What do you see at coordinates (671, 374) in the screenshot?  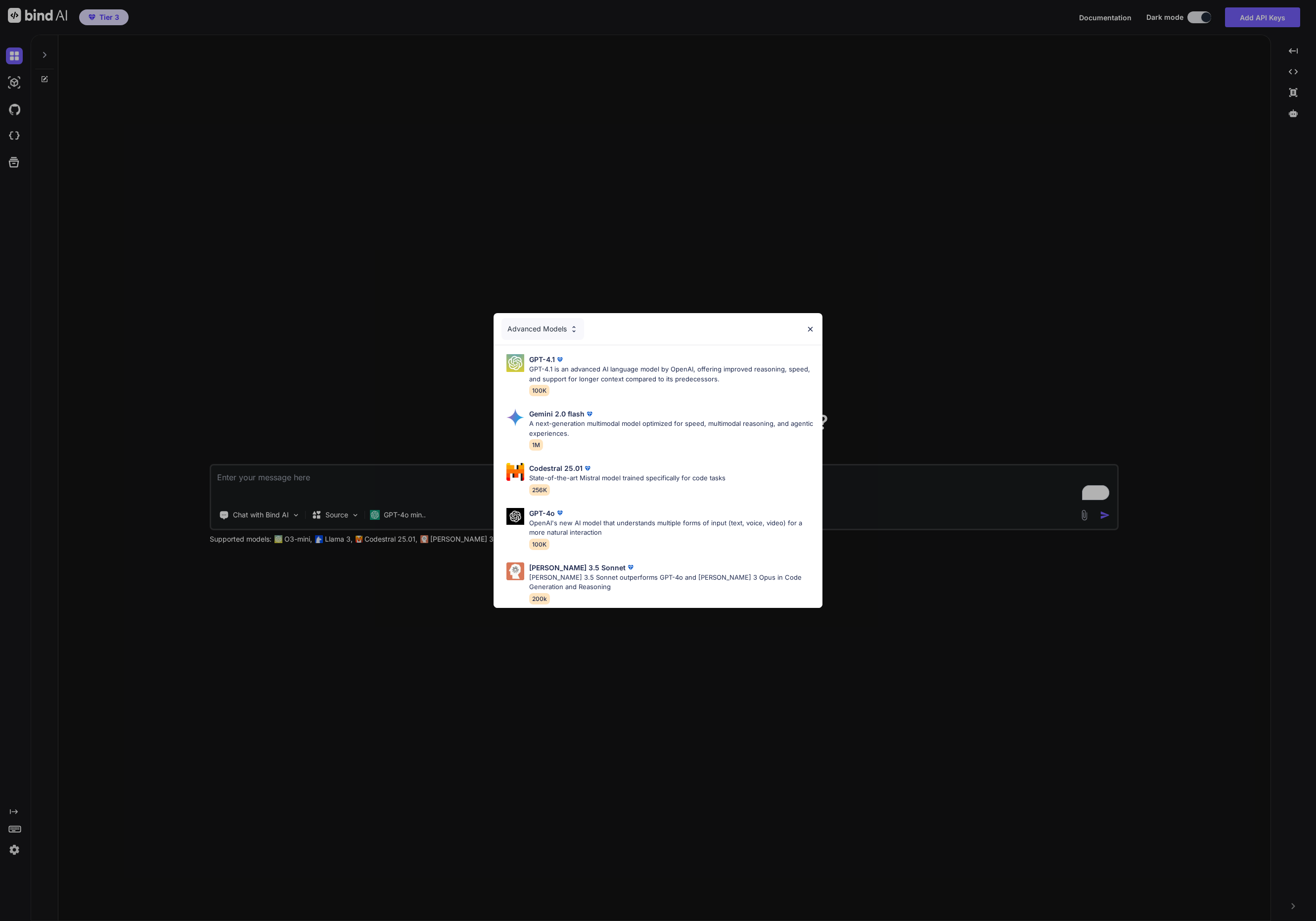 I see `p: GPT-4.1 is an advanced AI language model by OpenAI, offering improved reasoning, speed, and suppo...` at bounding box center [671, 374].